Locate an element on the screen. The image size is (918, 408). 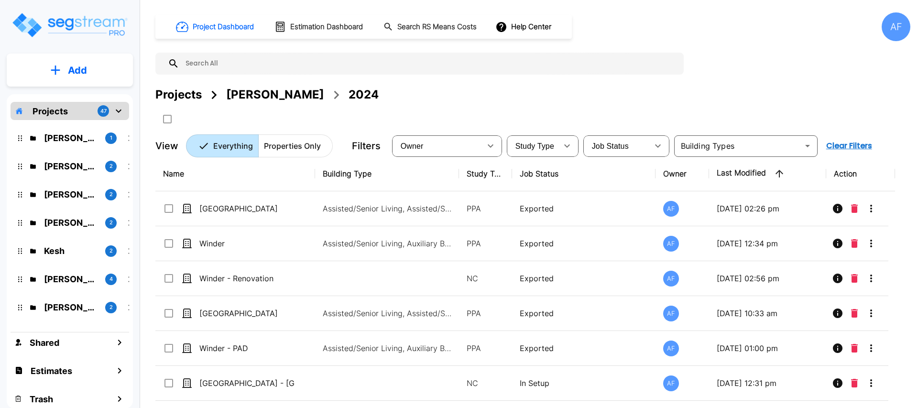
p: View is located at coordinates (167, 146).